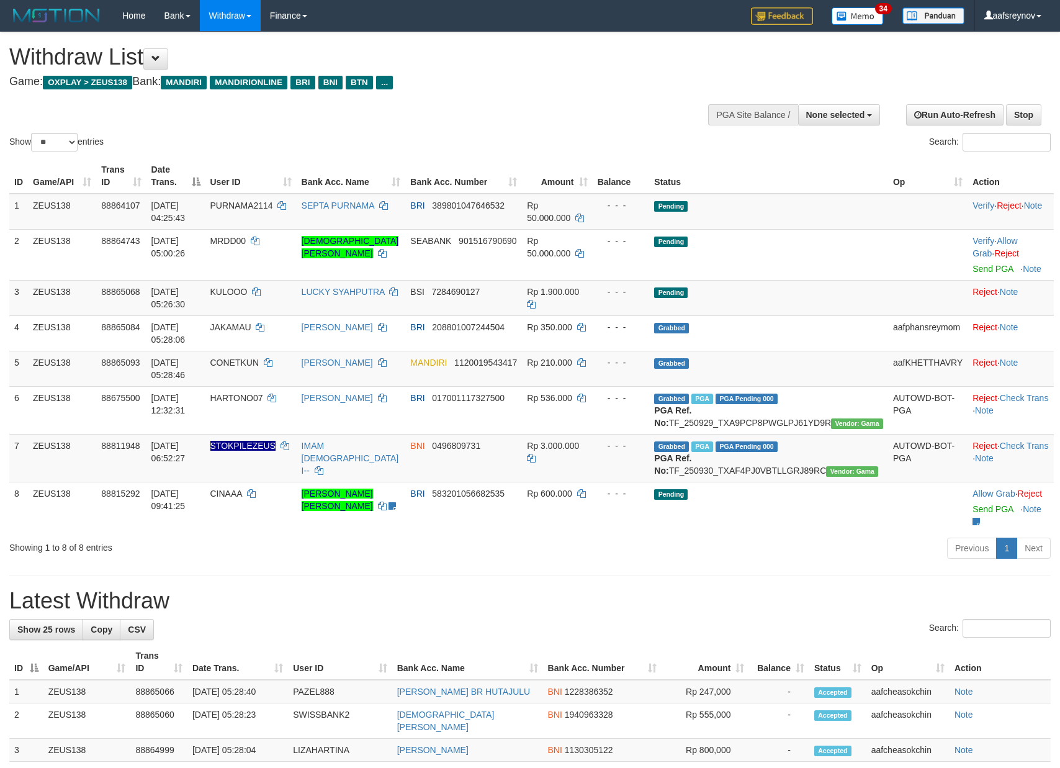  What do you see at coordinates (705, 692) in the screenshot?
I see `td: Rp 247,000` at bounding box center [705, 692].